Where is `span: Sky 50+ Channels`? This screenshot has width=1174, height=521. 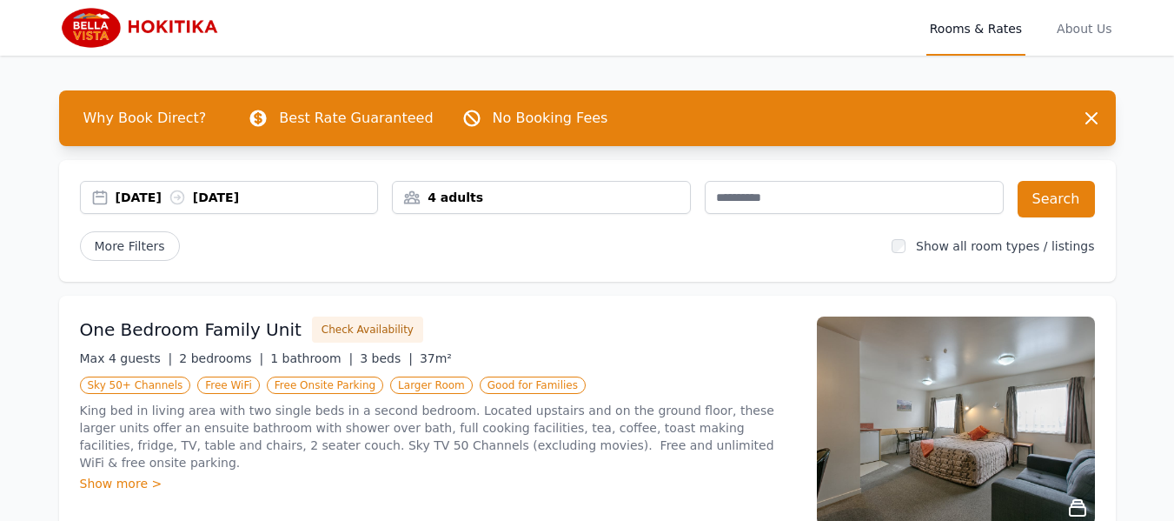 span: Sky 50+ Channels is located at coordinates (136, 385).